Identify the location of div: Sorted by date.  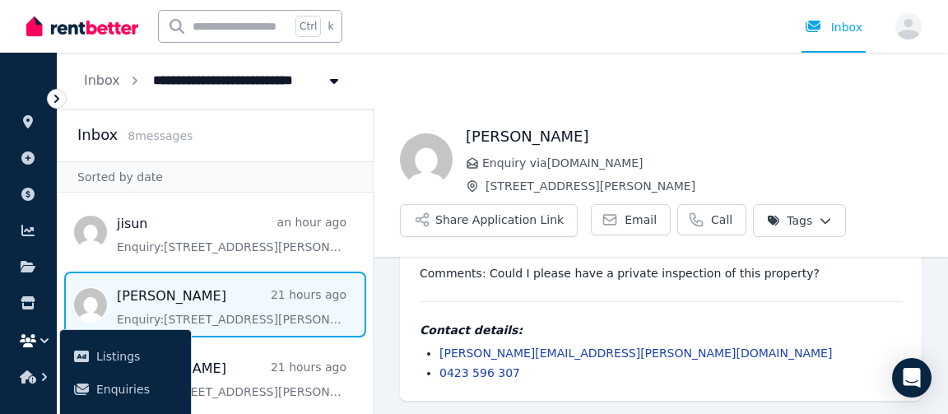
(215, 177).